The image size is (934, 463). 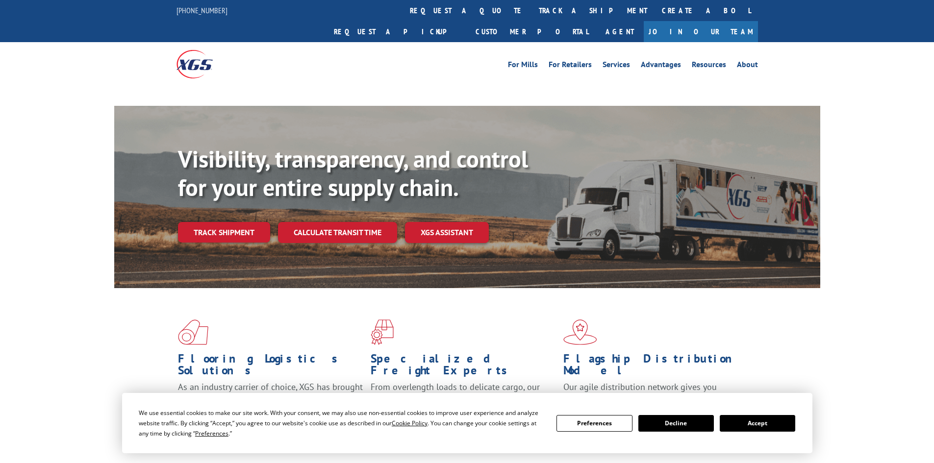 I want to click on img: xgs-icon-focused-on-flooring-red, so click(x=382, y=332).